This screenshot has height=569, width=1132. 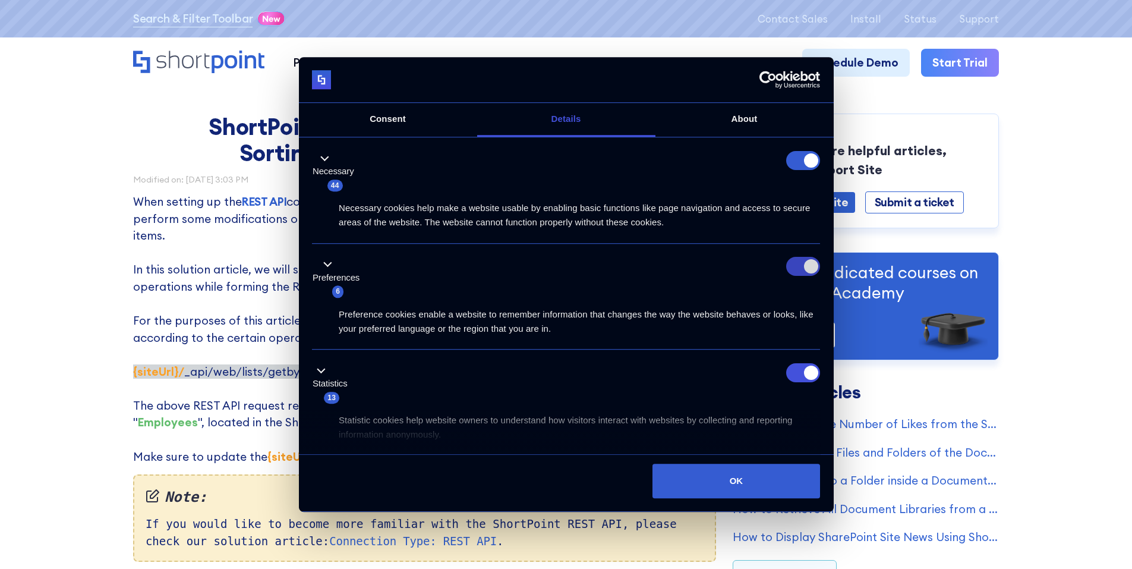 What do you see at coordinates (330, 384) in the screenshot?
I see `label: Statistics` at bounding box center [330, 384].